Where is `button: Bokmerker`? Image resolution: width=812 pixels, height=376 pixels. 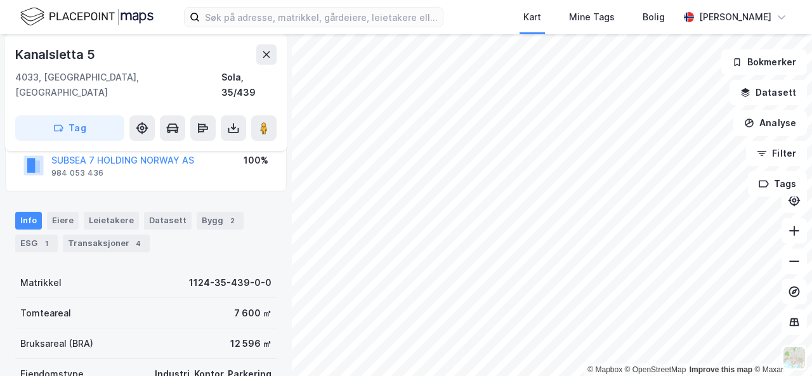
button: Bokmerker is located at coordinates (764, 62).